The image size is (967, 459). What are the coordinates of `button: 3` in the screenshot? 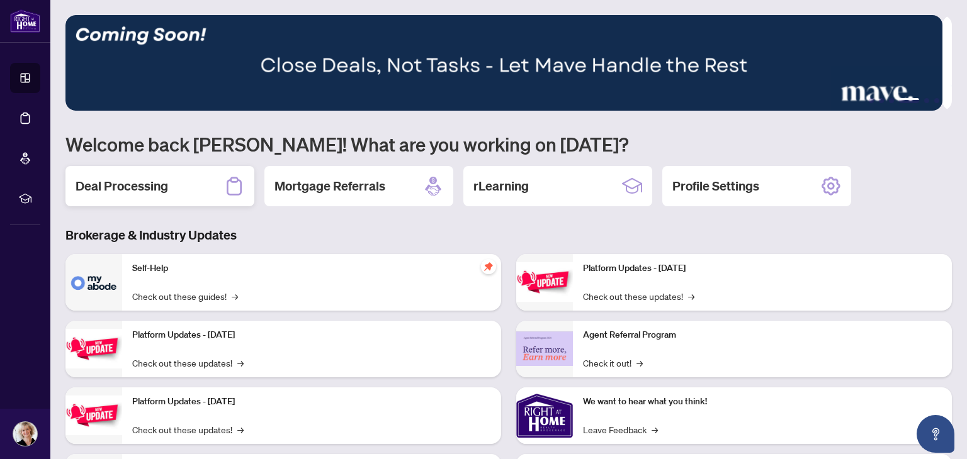 It's located at (891, 101).